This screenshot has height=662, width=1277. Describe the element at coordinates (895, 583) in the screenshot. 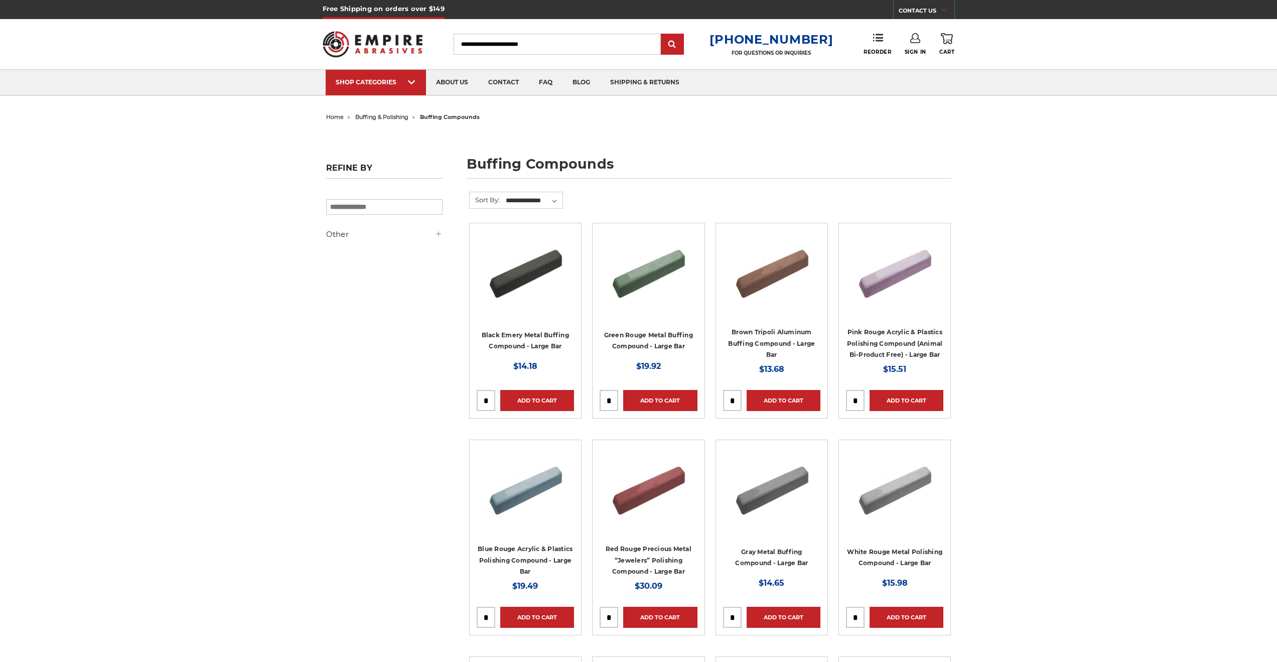

I see `span: $15.98` at that location.